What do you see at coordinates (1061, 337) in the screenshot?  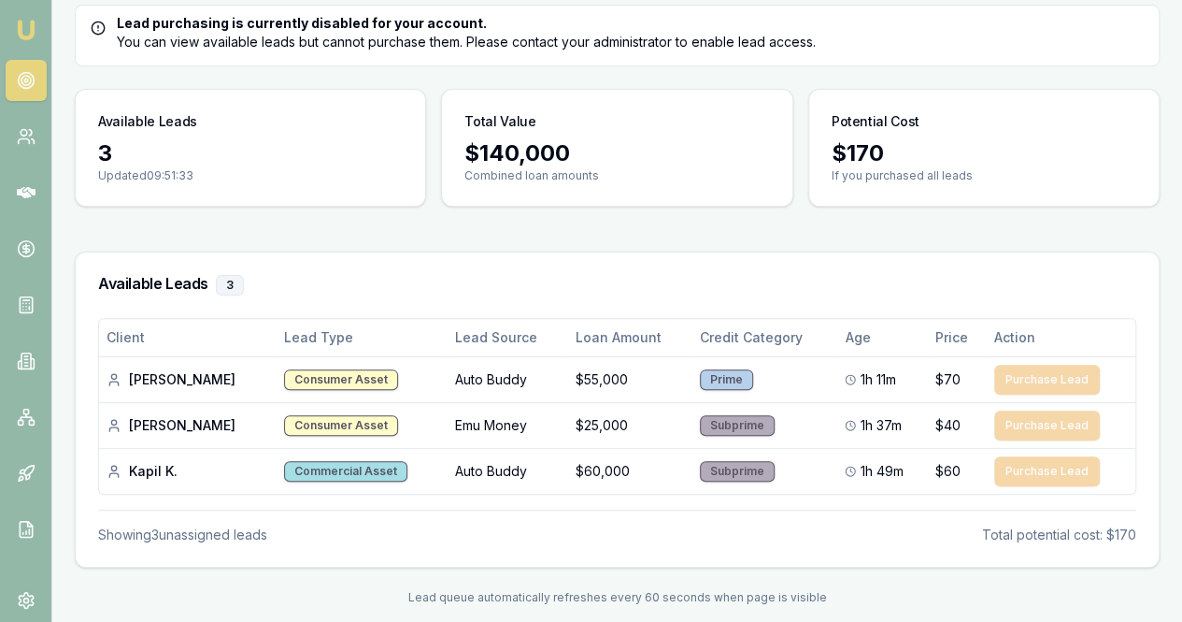 I see `th: Action` at bounding box center [1061, 337].